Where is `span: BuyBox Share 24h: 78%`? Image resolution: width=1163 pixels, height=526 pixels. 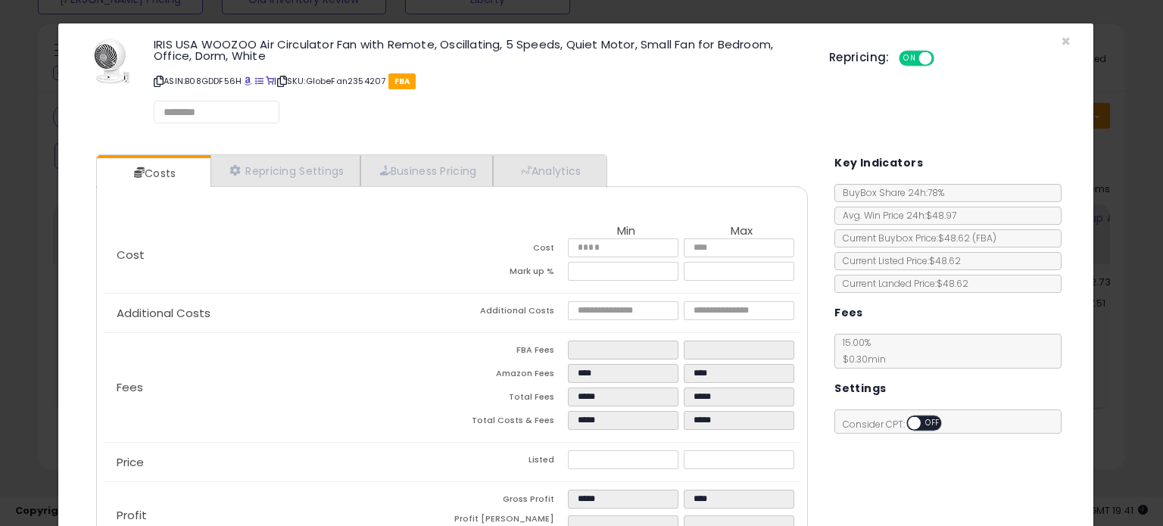
span: BuyBox Share 24h: 78% is located at coordinates (890, 192).